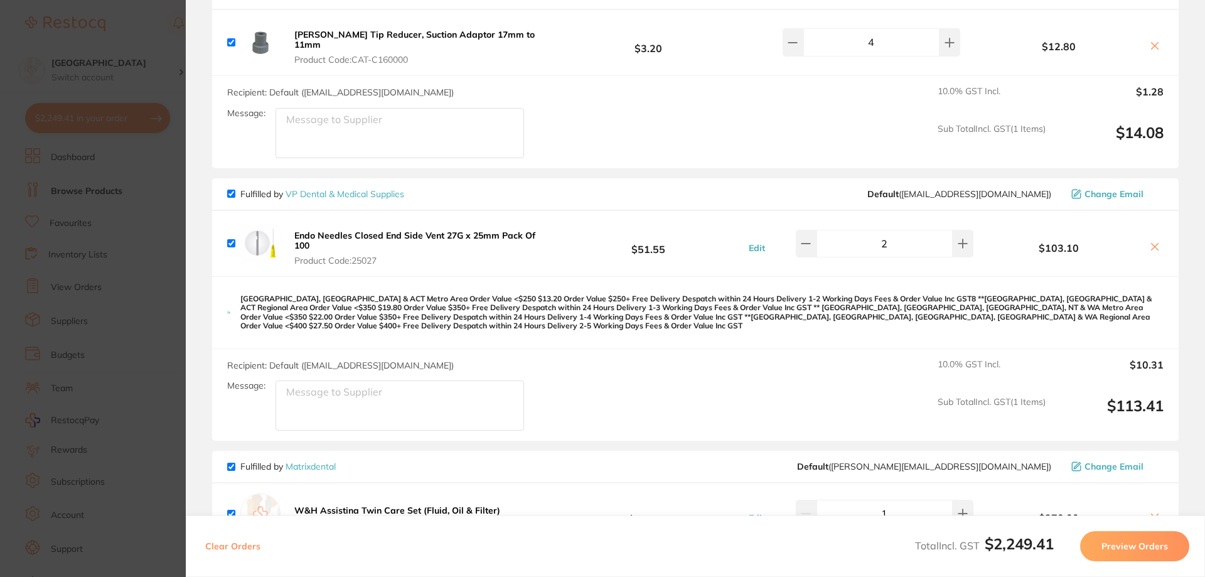 Image resolution: width=1205 pixels, height=577 pixels. What do you see at coordinates (1110, 414) in the screenshot?
I see `output: $113.41` at bounding box center [1110, 414].